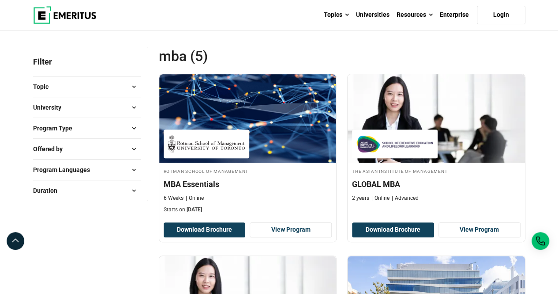 This screenshot has width=558, height=294. Describe the element at coordinates (51, 107) in the screenshot. I see `span: University` at that location.